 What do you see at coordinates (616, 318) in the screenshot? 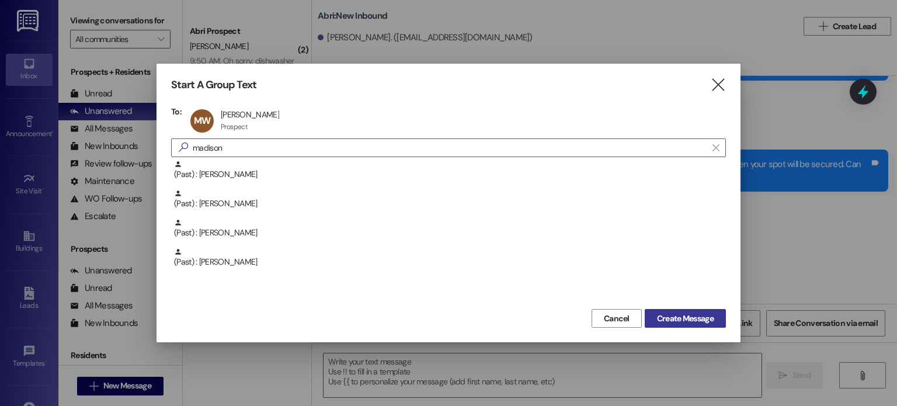
I see `span: Cancel` at bounding box center [616, 318].